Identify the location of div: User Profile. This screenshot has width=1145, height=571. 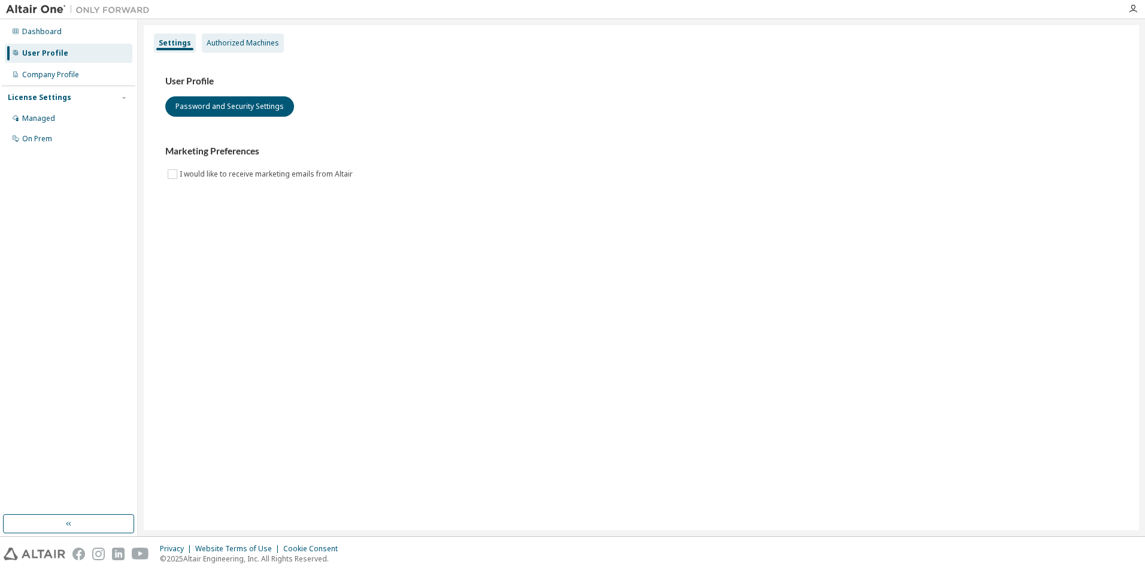
(45, 53).